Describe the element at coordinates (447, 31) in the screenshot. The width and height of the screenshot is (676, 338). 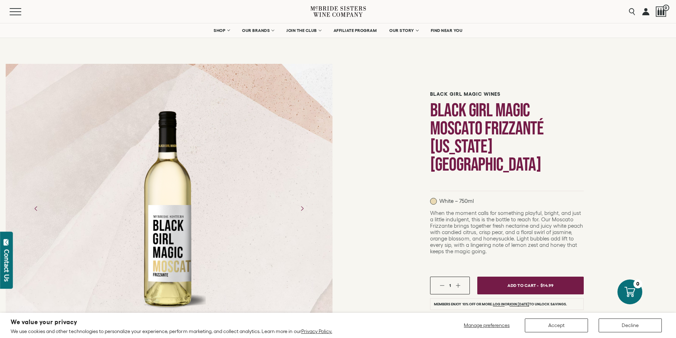
I see `span: FIND NEAR YOU` at that location.